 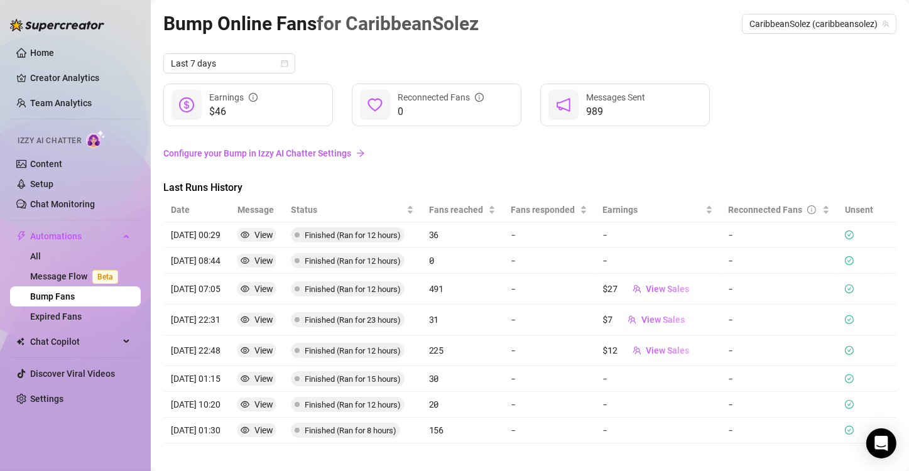 I want to click on span: dollar, so click(x=187, y=105).